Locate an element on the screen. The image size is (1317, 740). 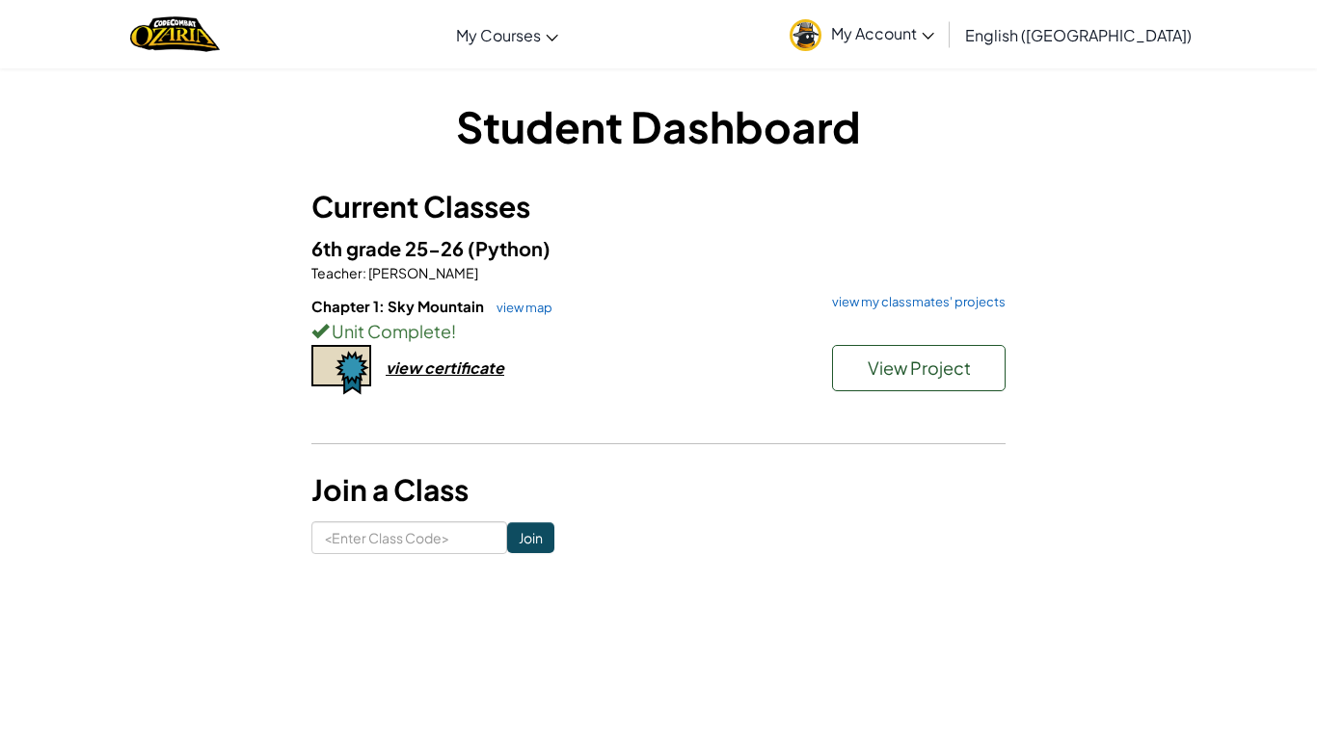
input: <Enter Class Code> is located at coordinates (409, 538).